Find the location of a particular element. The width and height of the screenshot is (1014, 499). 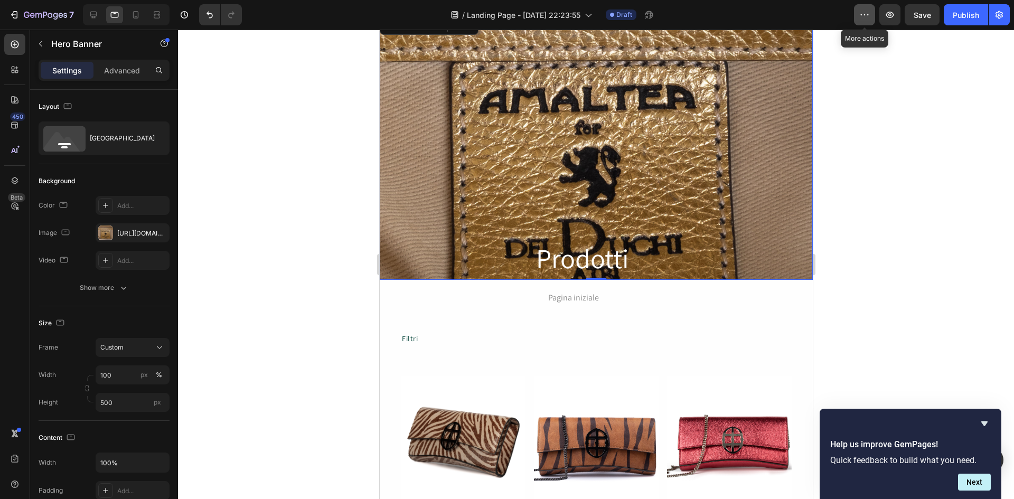

div: Width is located at coordinates (47, 463).